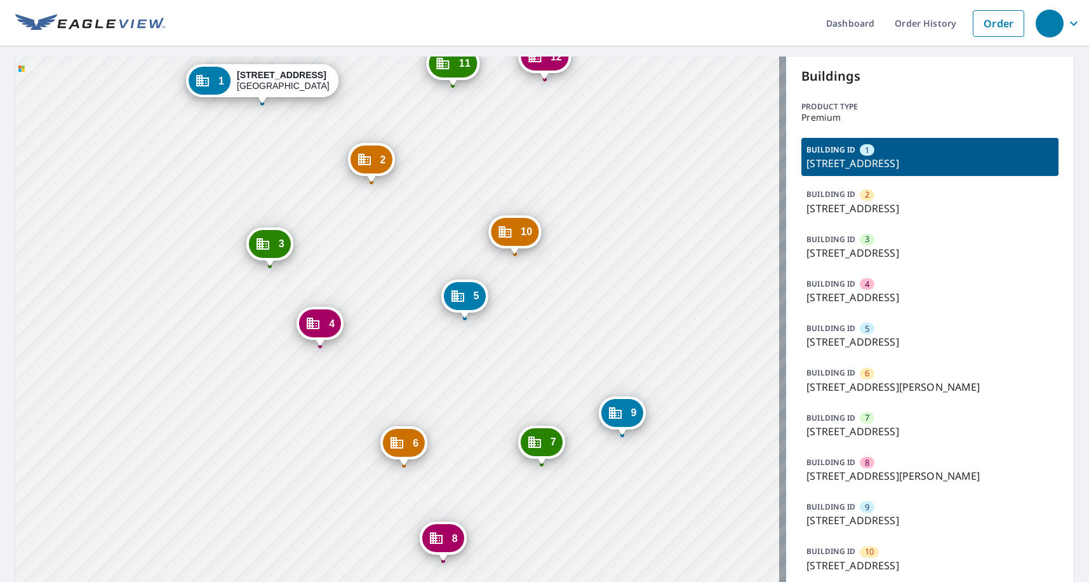  Describe the element at coordinates (930, 76) in the screenshot. I see `p: Buildings` at that location.